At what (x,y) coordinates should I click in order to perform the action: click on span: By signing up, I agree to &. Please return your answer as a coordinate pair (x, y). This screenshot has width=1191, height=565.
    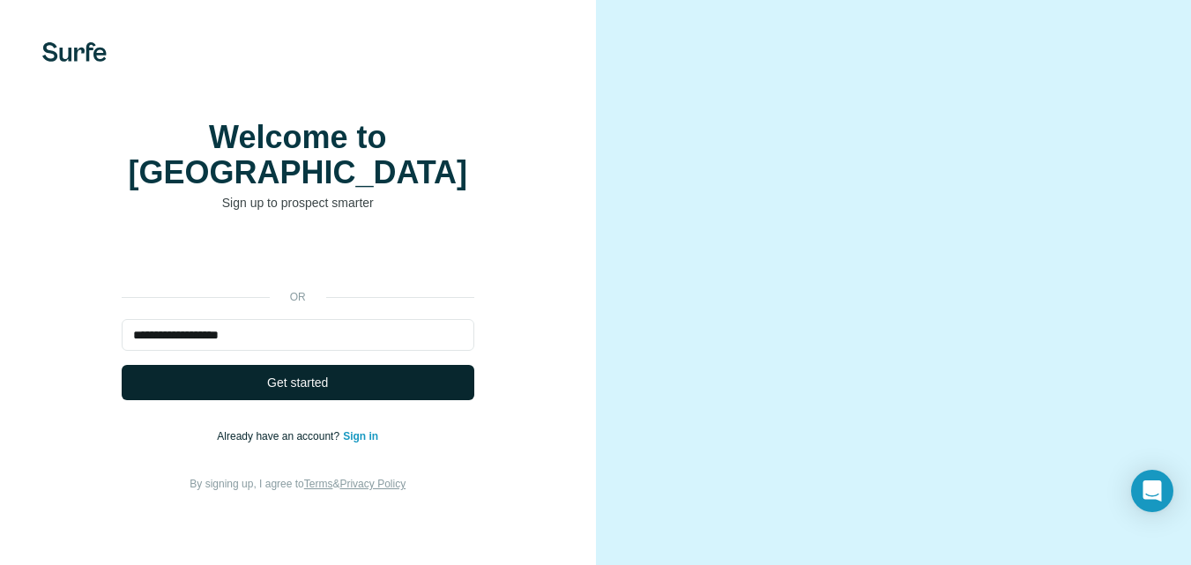
    Looking at the image, I should click on (297, 484).